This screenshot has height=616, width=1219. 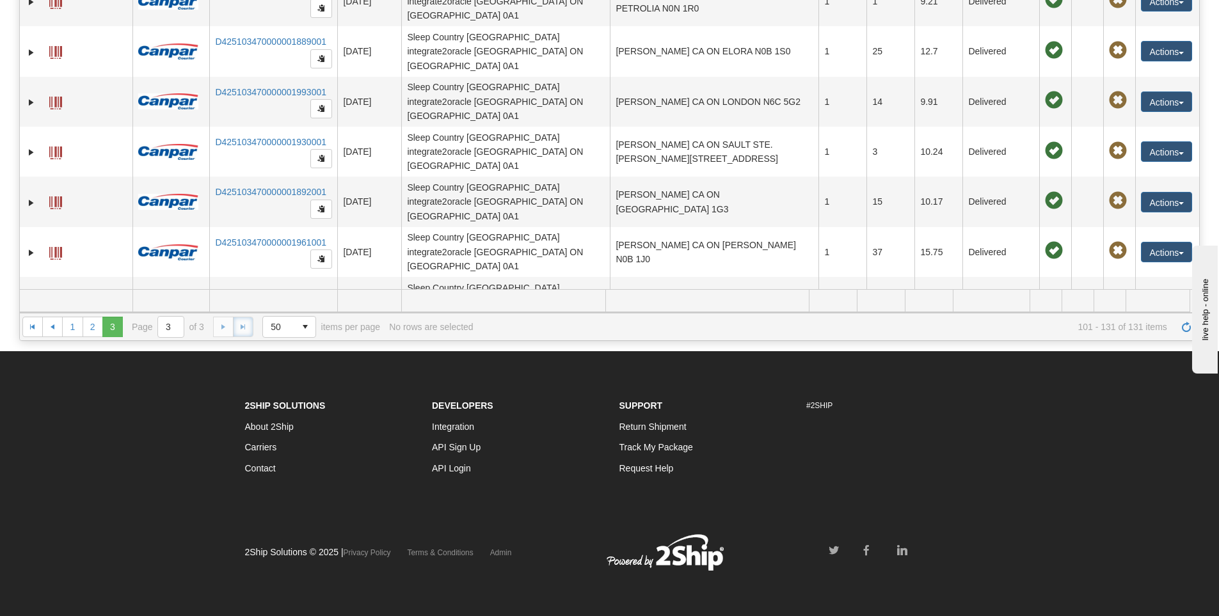 I want to click on a: About 2Ship, so click(x=269, y=427).